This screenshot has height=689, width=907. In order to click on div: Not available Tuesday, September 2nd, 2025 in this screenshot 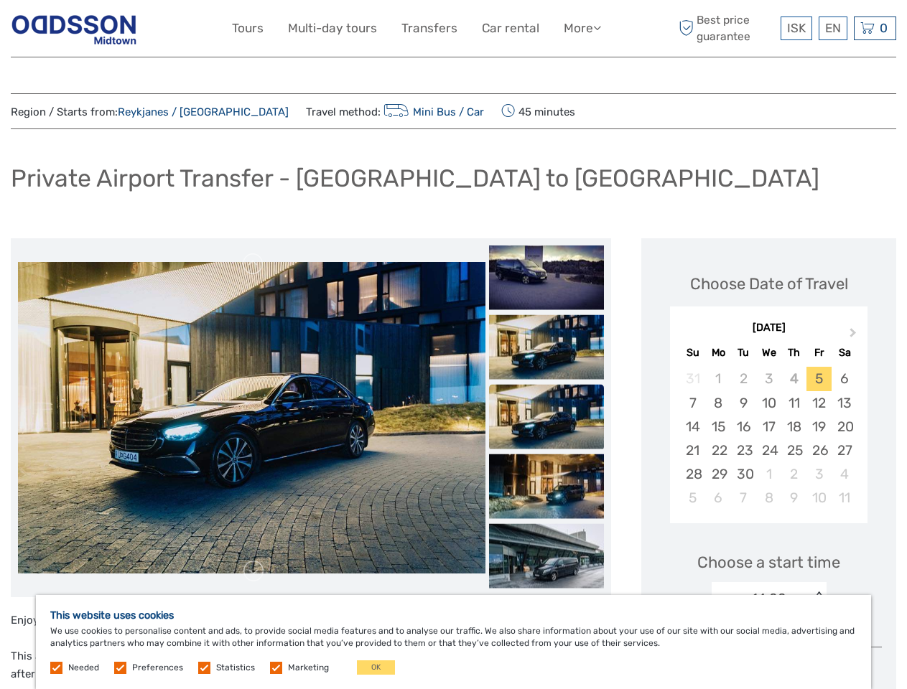, I will do `click(743, 378)`.